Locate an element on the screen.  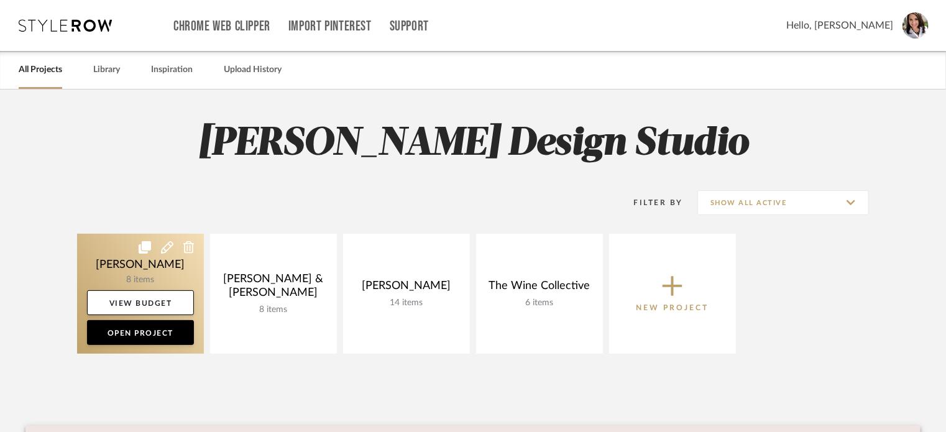
a: Import Pinterest is located at coordinates (330, 26).